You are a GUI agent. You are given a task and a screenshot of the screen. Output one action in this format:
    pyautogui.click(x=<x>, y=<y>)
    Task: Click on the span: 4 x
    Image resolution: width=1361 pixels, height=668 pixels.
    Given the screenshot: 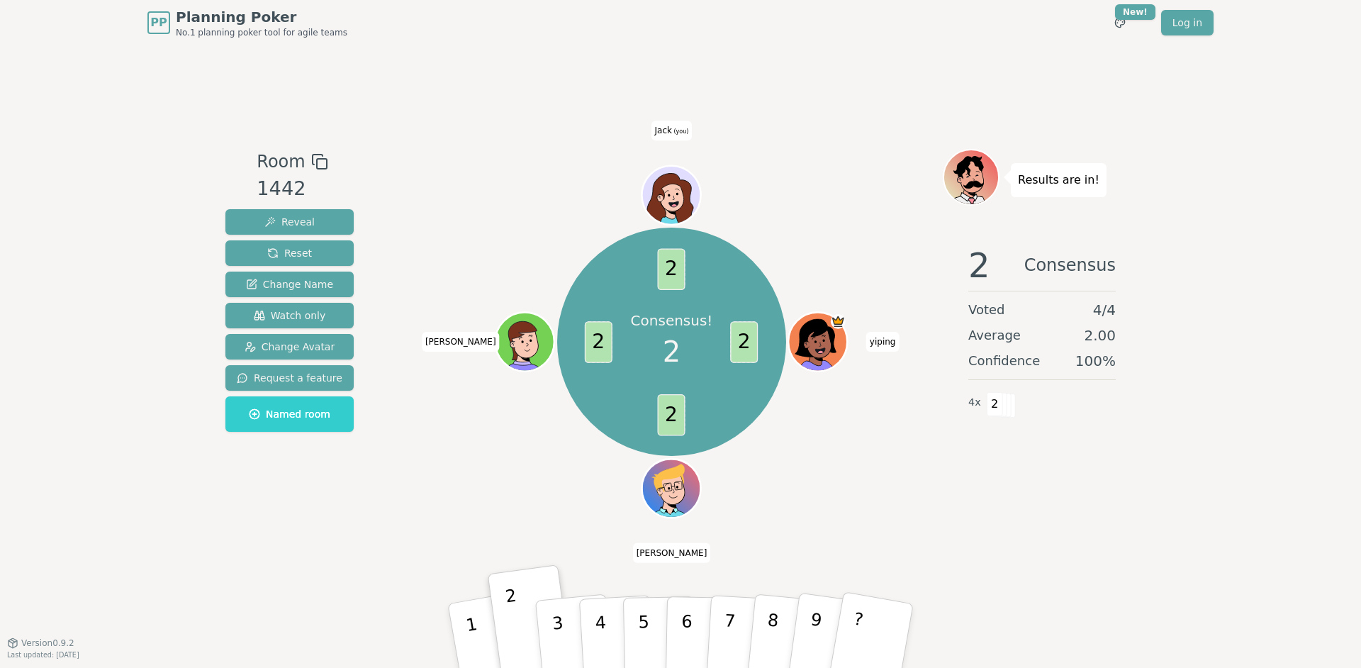 What is the action you would take?
    pyautogui.click(x=975, y=403)
    